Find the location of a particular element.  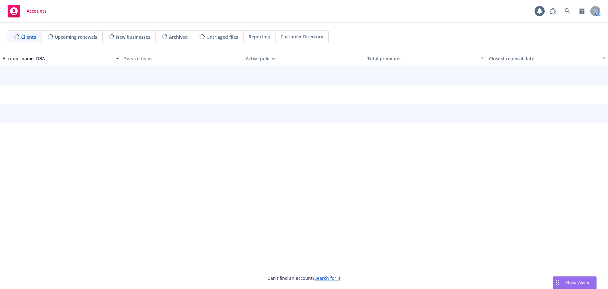

span: Upcoming renewals is located at coordinates (76, 37).